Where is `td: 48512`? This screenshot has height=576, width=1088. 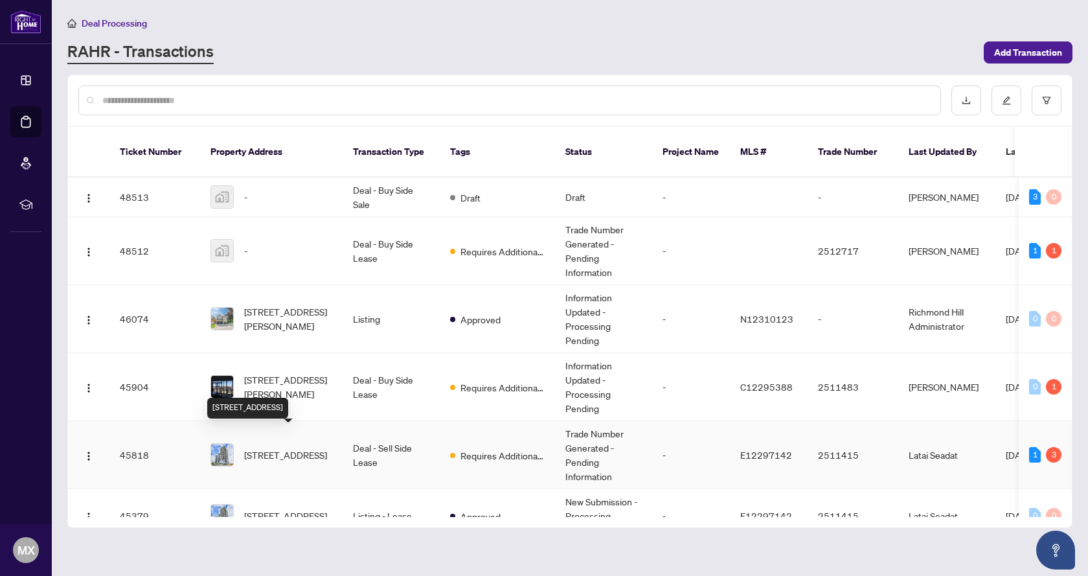
td: 48512 is located at coordinates (155, 251).